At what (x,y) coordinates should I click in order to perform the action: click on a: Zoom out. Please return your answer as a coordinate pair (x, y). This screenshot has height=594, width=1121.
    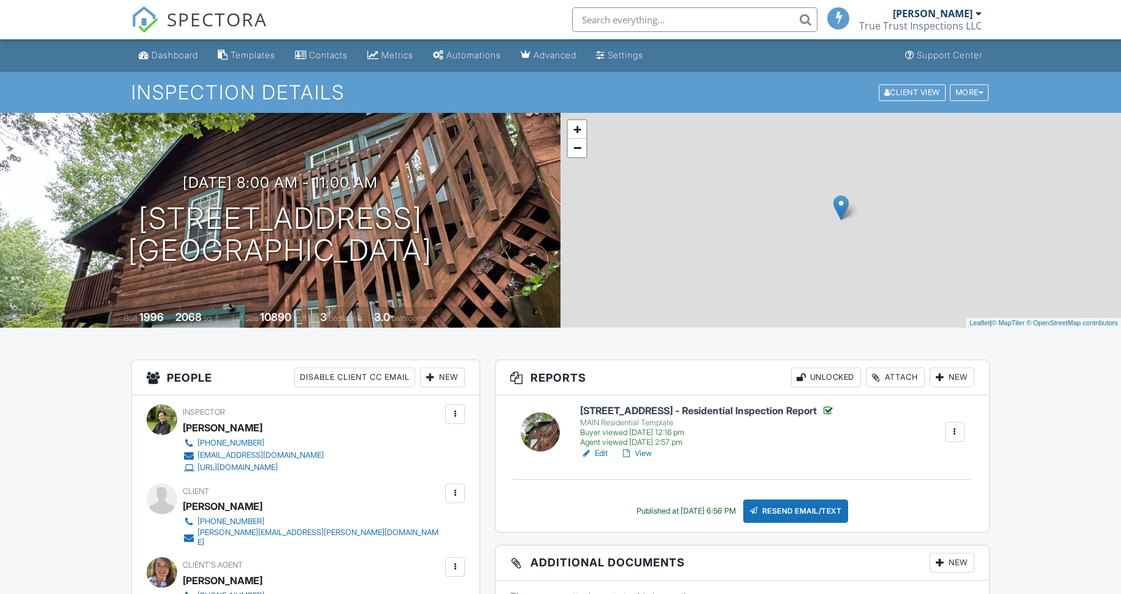
    Looking at the image, I should click on (577, 148).